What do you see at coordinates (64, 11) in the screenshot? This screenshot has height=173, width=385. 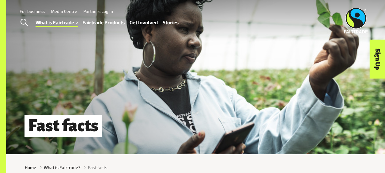 I see `a: Media Centre` at bounding box center [64, 11].